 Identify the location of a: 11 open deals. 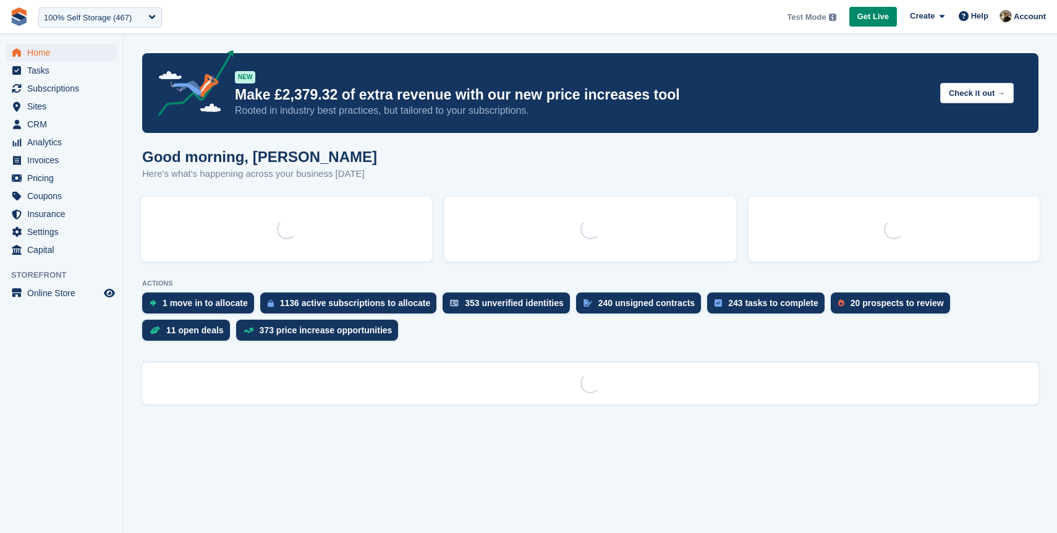
(189, 333).